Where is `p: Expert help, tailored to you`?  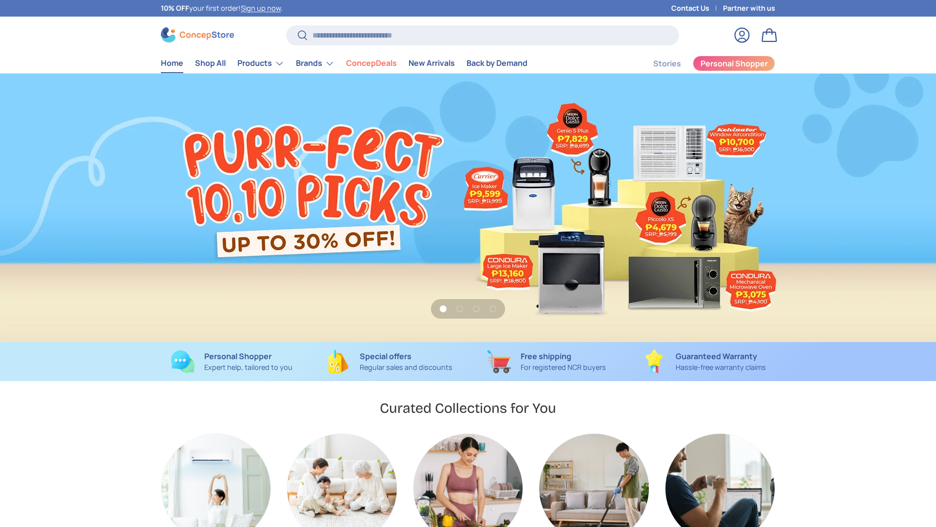 p: Expert help, tailored to you is located at coordinates (248, 367).